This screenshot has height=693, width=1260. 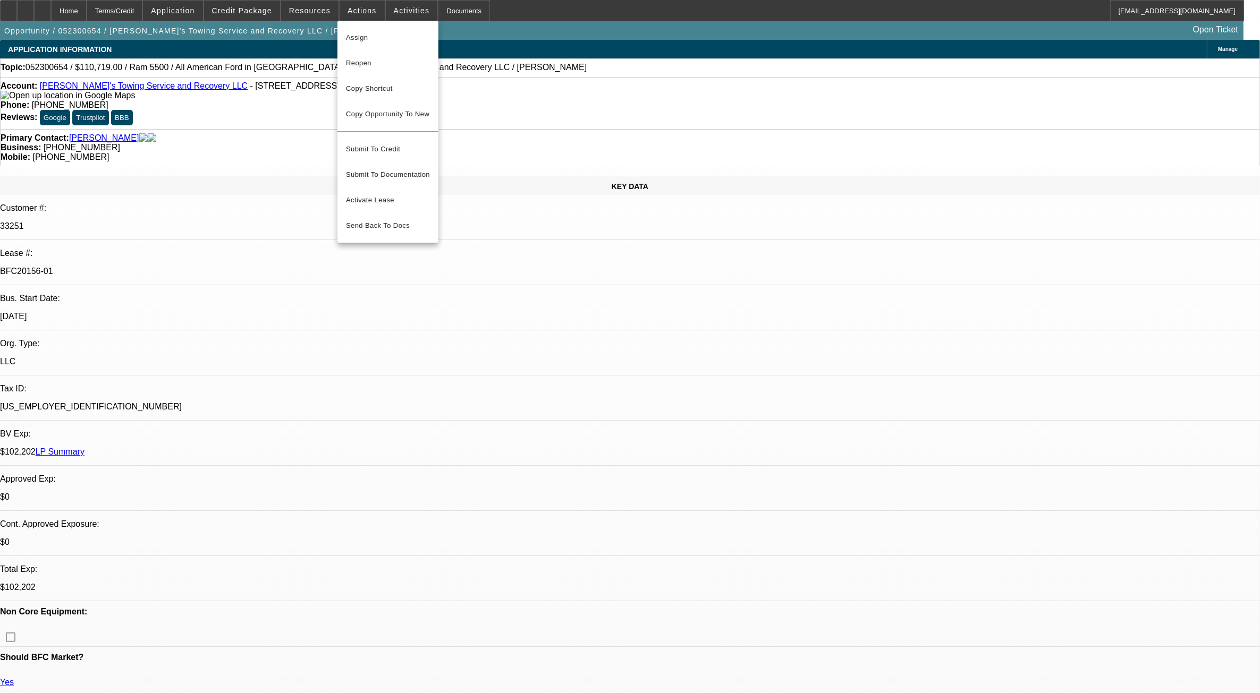 What do you see at coordinates (388, 63) in the screenshot?
I see `span: Reopen` at bounding box center [388, 63].